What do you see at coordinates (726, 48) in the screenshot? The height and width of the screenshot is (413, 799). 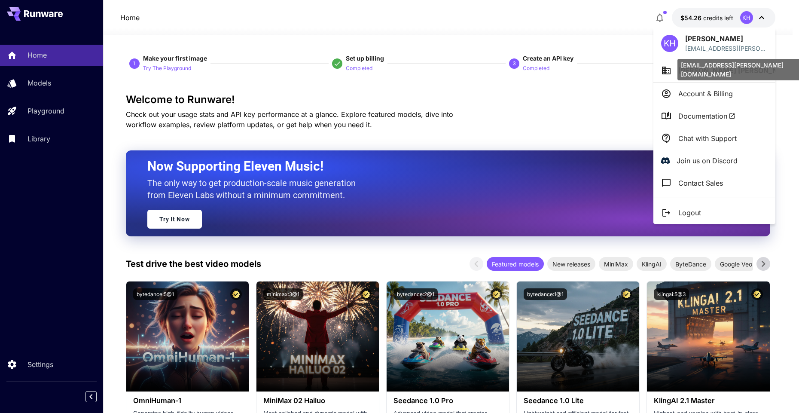 I see `div: kamo.harutyunyan@esterox.am` at bounding box center [726, 48].